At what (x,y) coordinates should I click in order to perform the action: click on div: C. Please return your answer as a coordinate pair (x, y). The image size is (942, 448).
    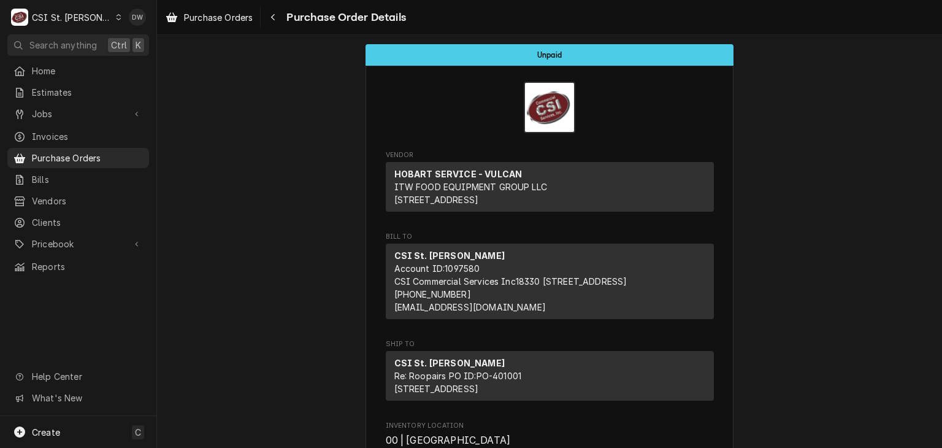
    Looking at the image, I should click on (20, 17).